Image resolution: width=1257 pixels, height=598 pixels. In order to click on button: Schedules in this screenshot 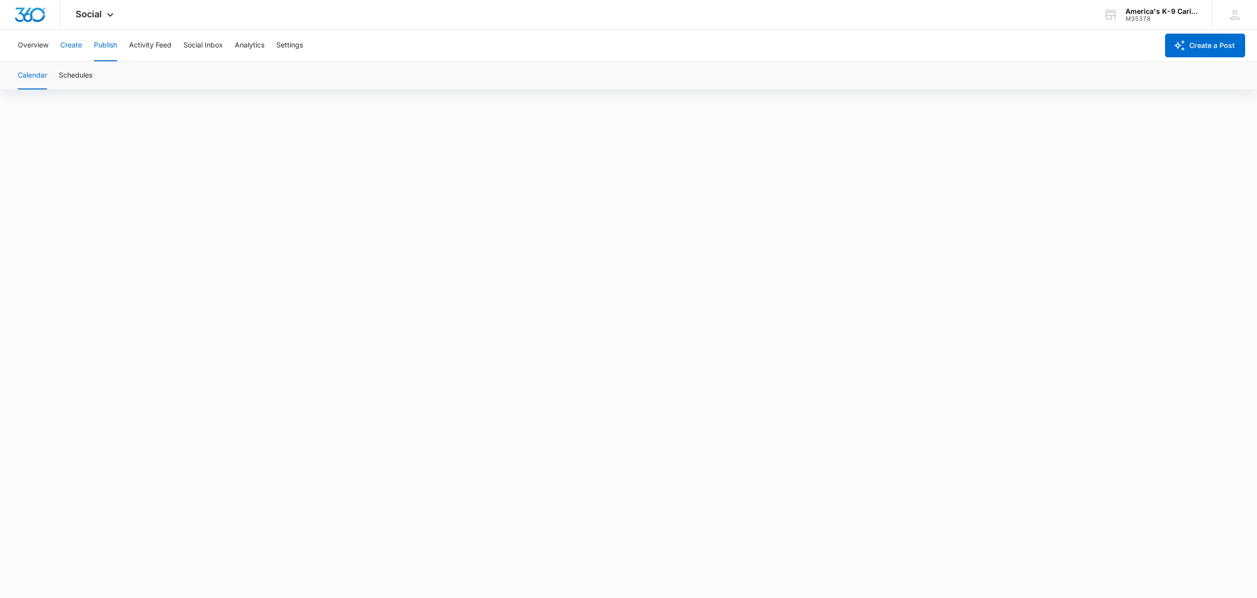, I will do `click(76, 76)`.